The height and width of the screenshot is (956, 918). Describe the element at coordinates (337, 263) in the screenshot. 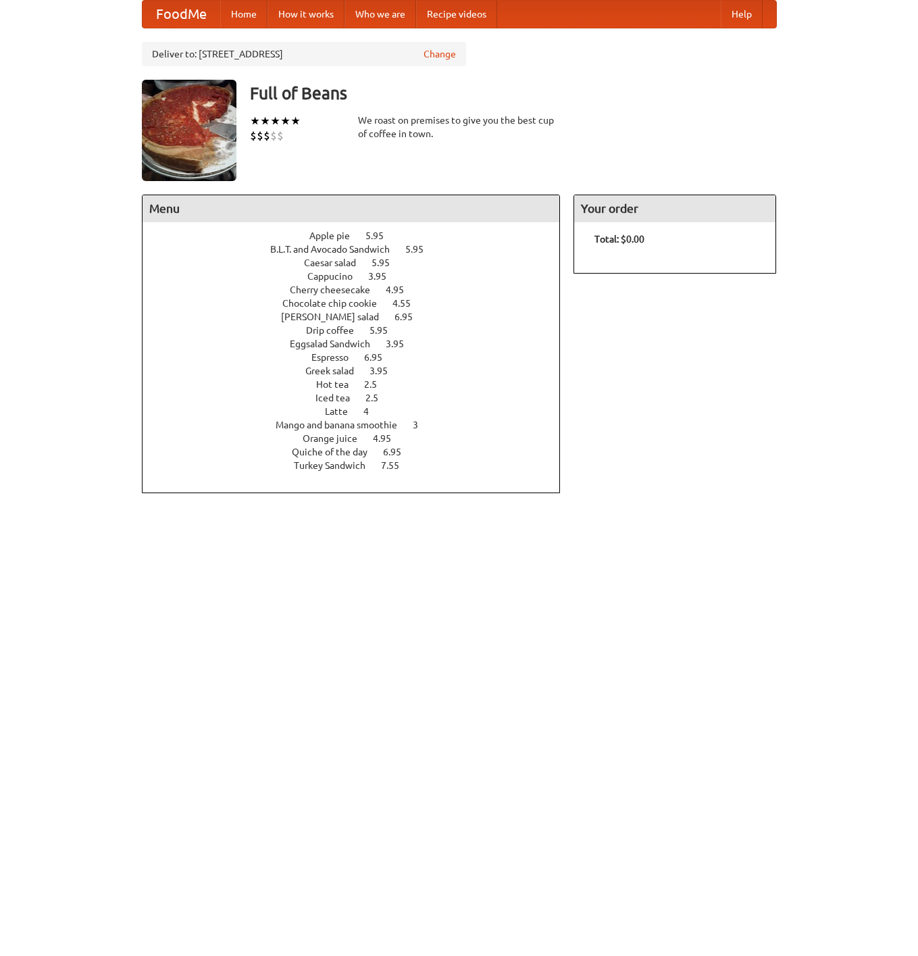

I see `span: Caesar salad` at that location.